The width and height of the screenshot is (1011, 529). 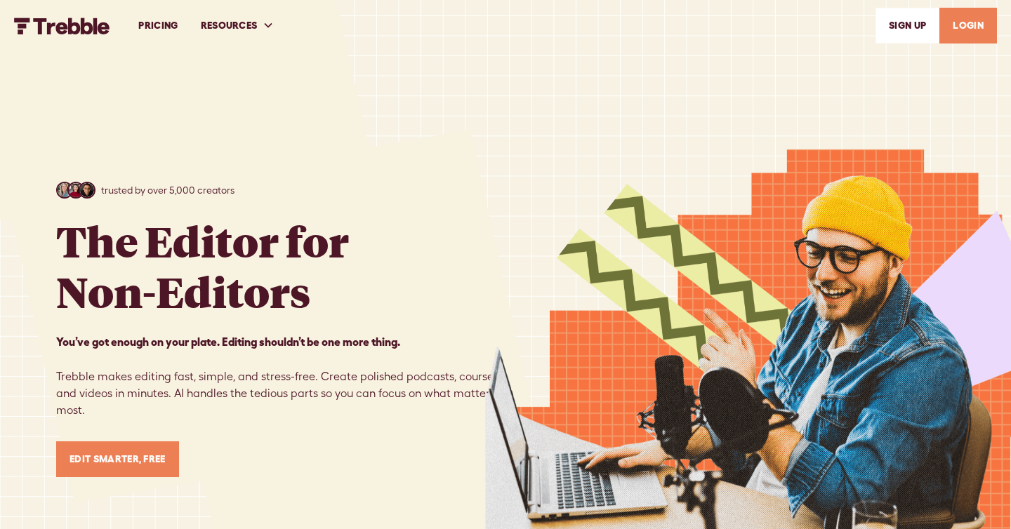 I want to click on a: Edit Smarter, Free, so click(x=117, y=459).